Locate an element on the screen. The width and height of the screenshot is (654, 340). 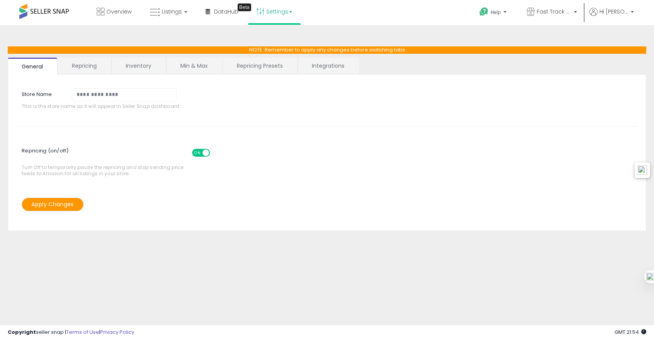
strong: Copyright is located at coordinates (22, 332).